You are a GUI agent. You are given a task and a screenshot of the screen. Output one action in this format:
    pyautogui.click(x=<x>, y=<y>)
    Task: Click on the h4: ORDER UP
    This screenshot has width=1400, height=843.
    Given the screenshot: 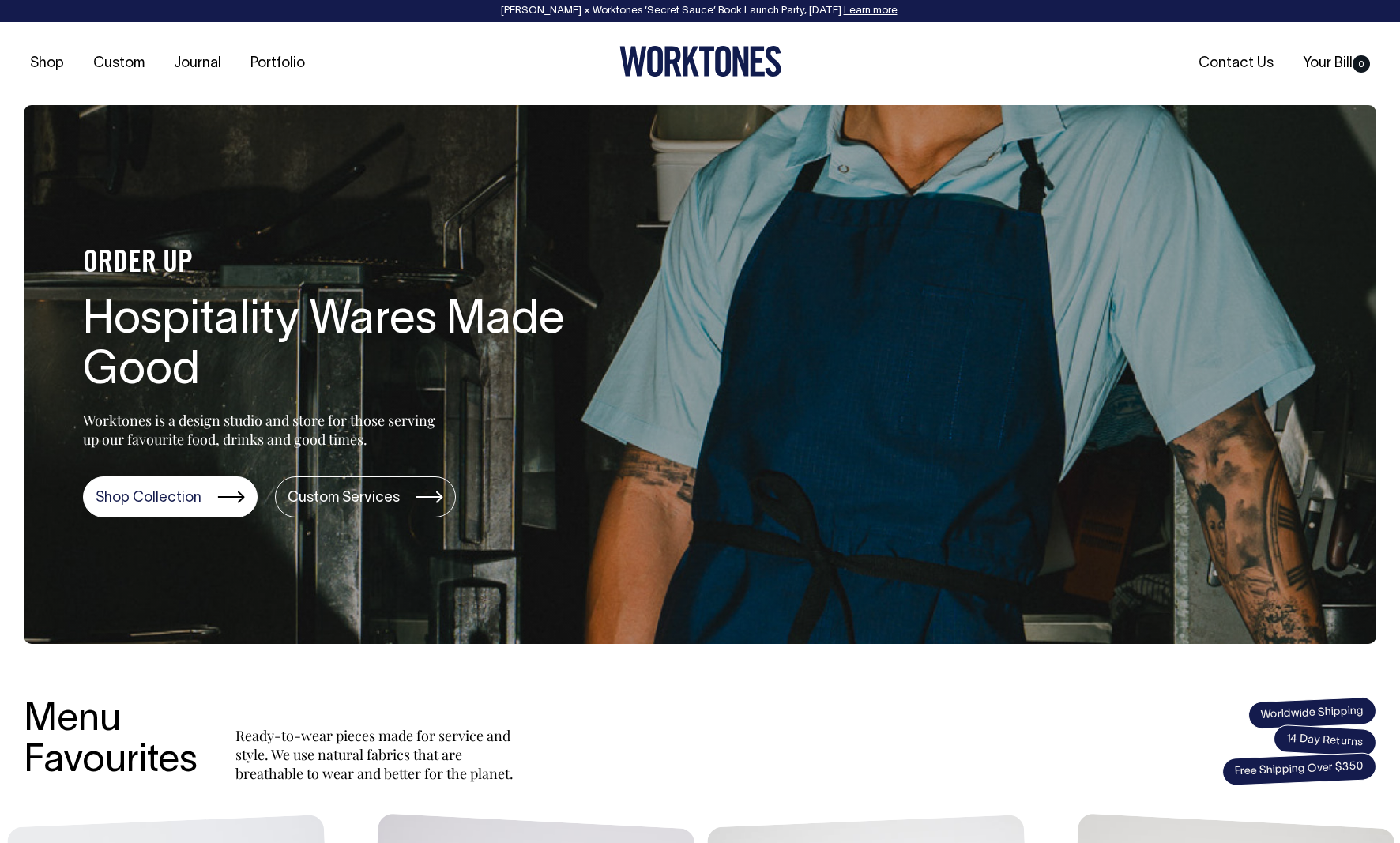 What is the action you would take?
    pyautogui.click(x=336, y=264)
    